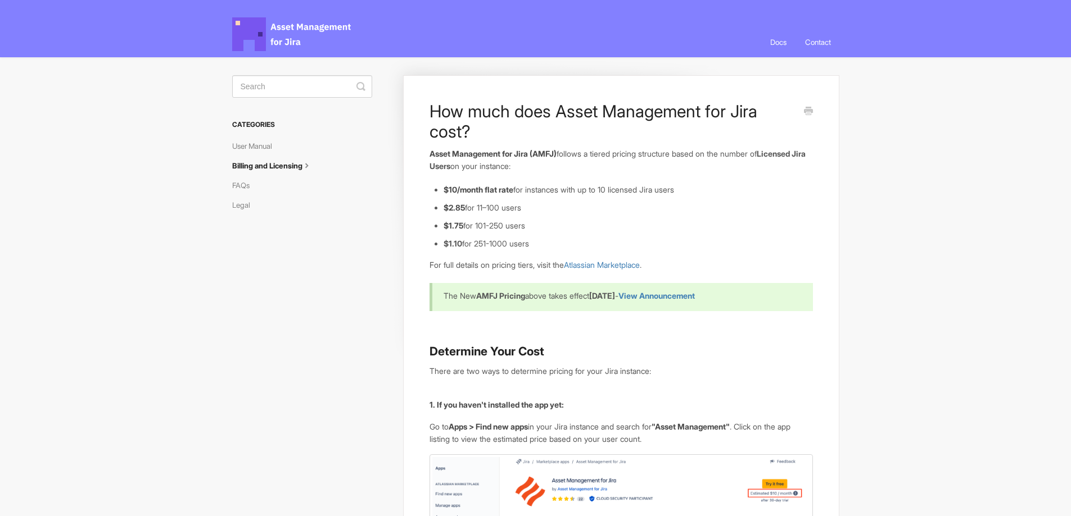  Describe the element at coordinates (656, 296) in the screenshot. I see `a: View Announcement` at that location.